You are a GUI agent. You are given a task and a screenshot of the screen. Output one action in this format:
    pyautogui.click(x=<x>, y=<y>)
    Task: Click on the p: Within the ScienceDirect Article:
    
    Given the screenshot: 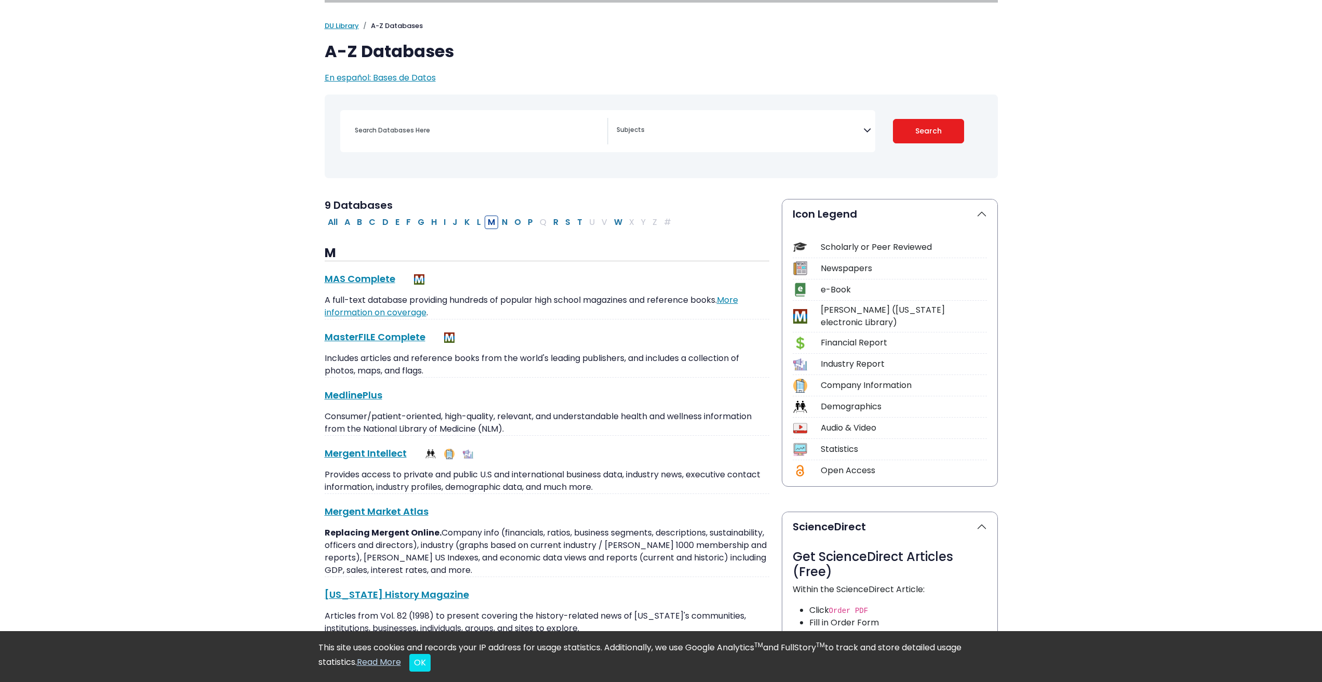 What is the action you would take?
    pyautogui.click(x=890, y=590)
    